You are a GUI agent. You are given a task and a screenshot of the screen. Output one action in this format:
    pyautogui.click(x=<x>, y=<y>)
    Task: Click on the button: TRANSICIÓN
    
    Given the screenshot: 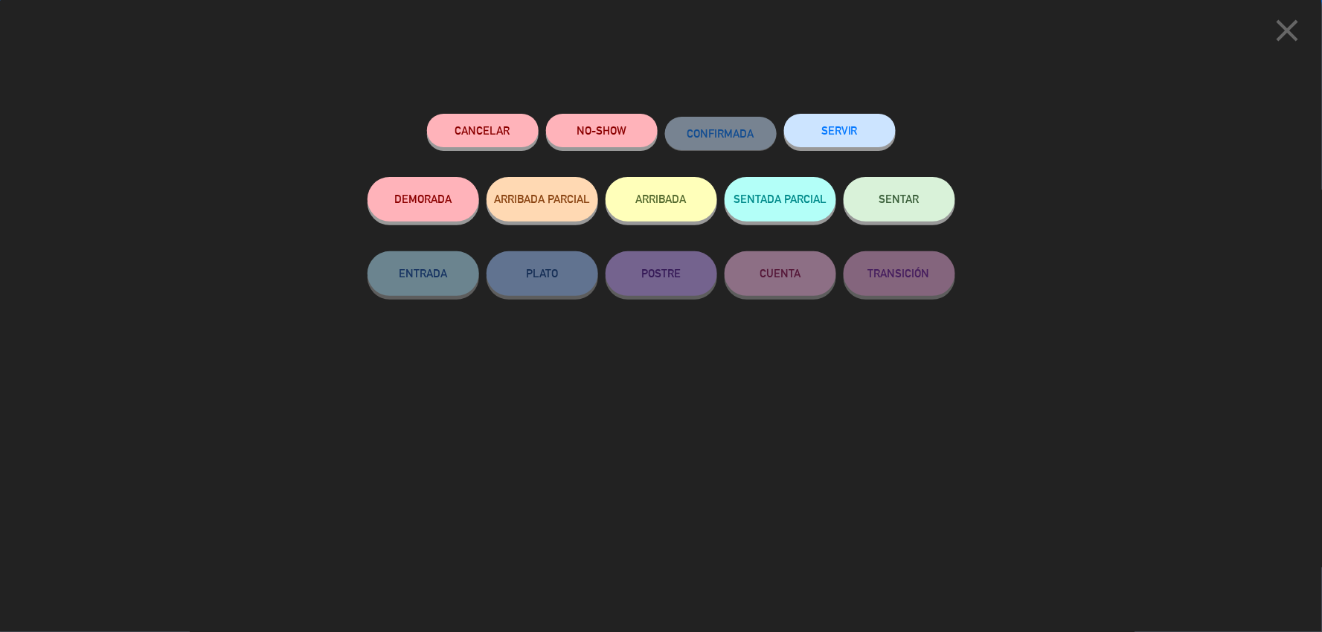 What is the action you would take?
    pyautogui.click(x=899, y=274)
    